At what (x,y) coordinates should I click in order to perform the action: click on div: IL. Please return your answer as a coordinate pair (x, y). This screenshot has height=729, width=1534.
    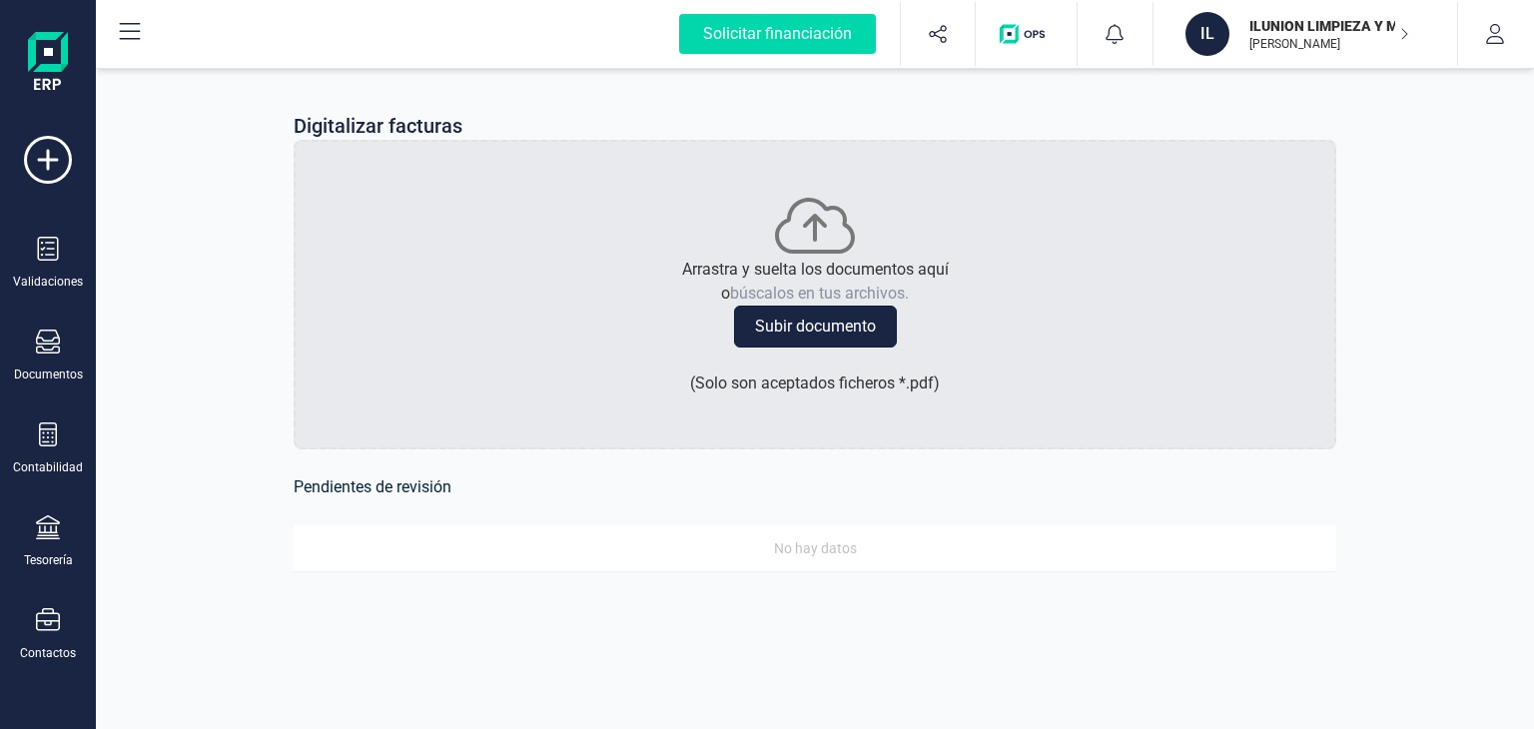
    Looking at the image, I should click on (1208, 34).